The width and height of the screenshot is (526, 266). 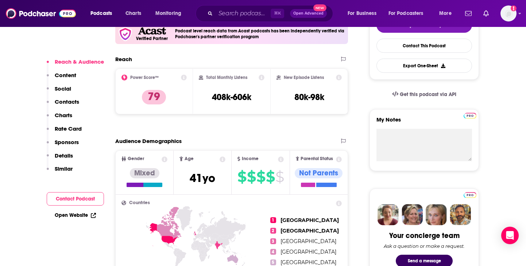 What do you see at coordinates (508, 13) in the screenshot?
I see `img: User Profile` at bounding box center [508, 13].